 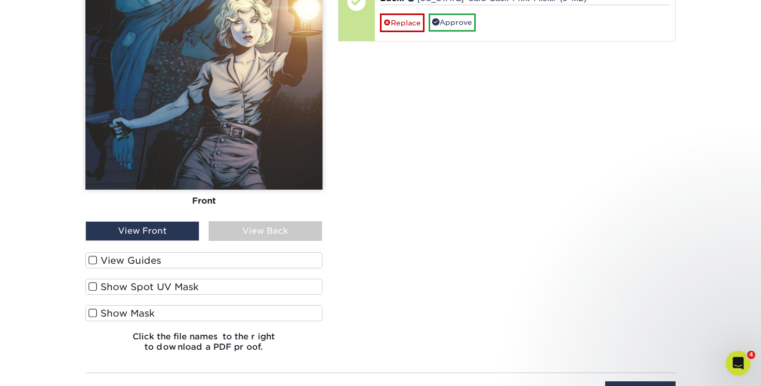 I want to click on span: 4, so click(x=751, y=355).